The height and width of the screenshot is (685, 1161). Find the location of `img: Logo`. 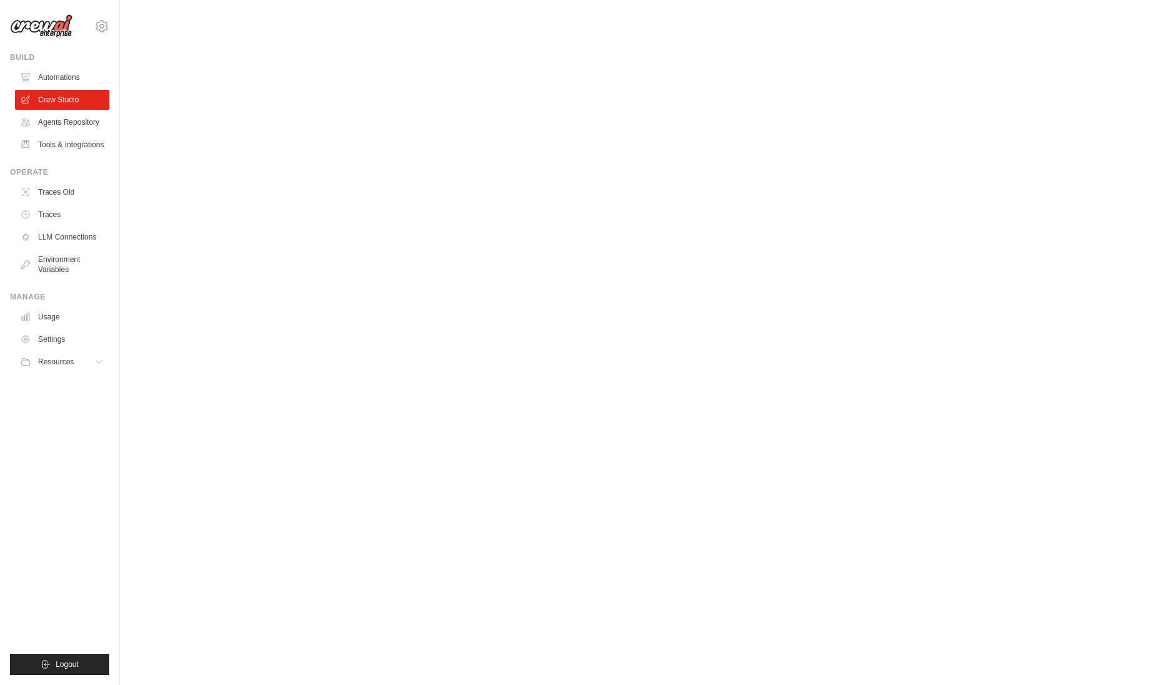

img: Logo is located at coordinates (41, 26).